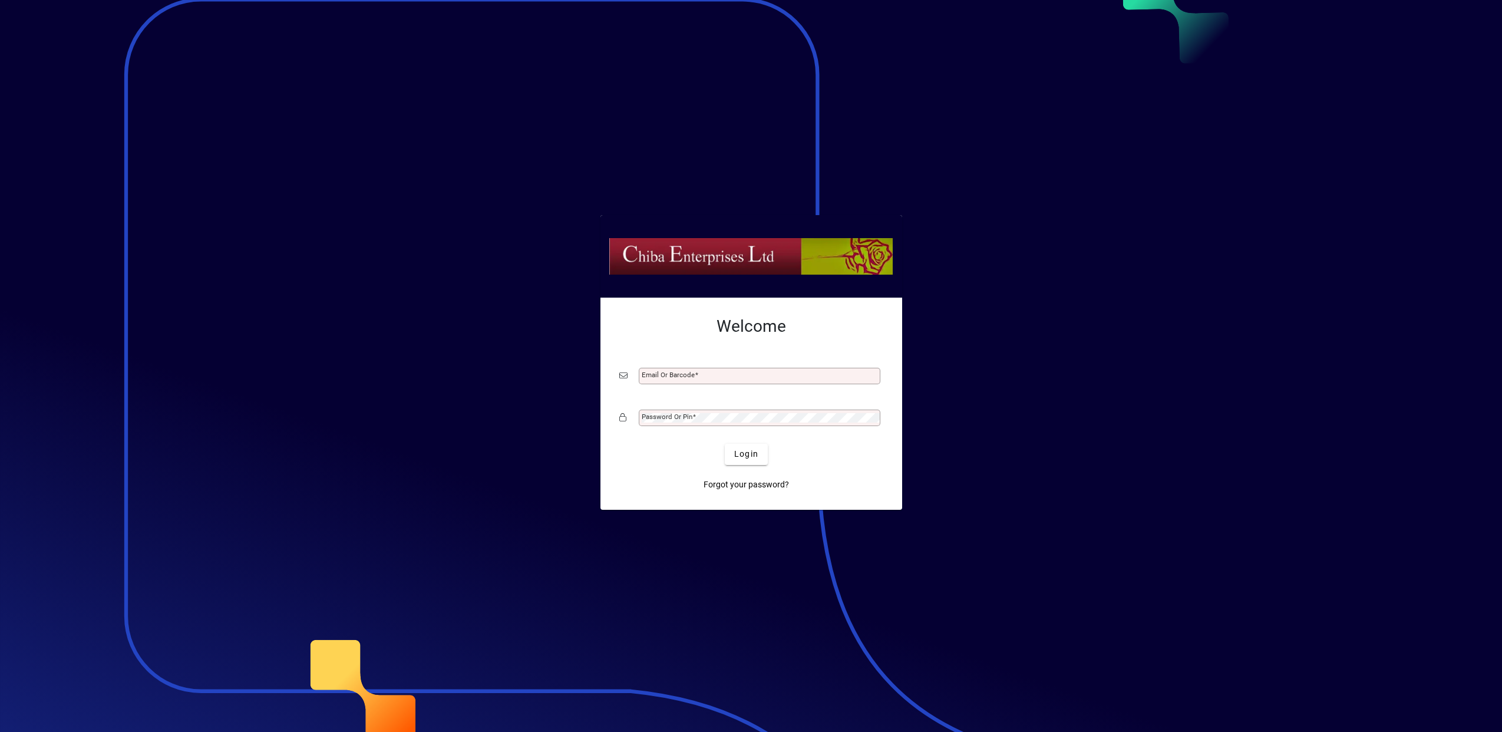 This screenshot has width=1502, height=732. I want to click on button: Login, so click(746, 454).